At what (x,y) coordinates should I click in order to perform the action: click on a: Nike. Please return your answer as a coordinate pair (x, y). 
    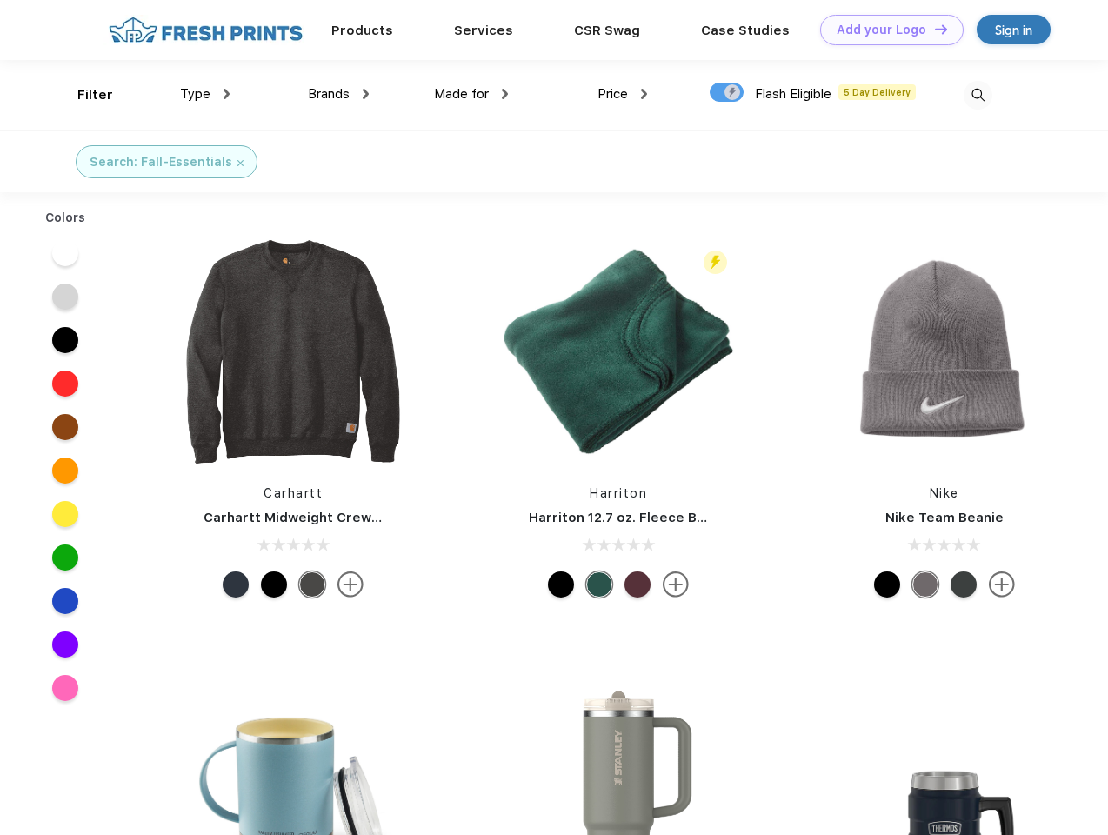
    Looking at the image, I should click on (944, 493).